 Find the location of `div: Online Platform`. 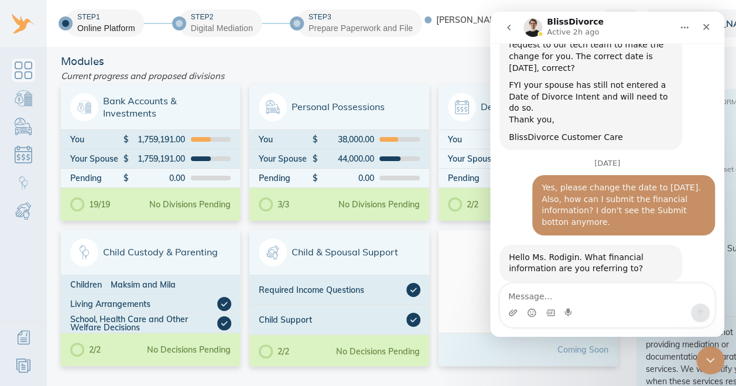

div: Online Platform is located at coordinates (106, 28).